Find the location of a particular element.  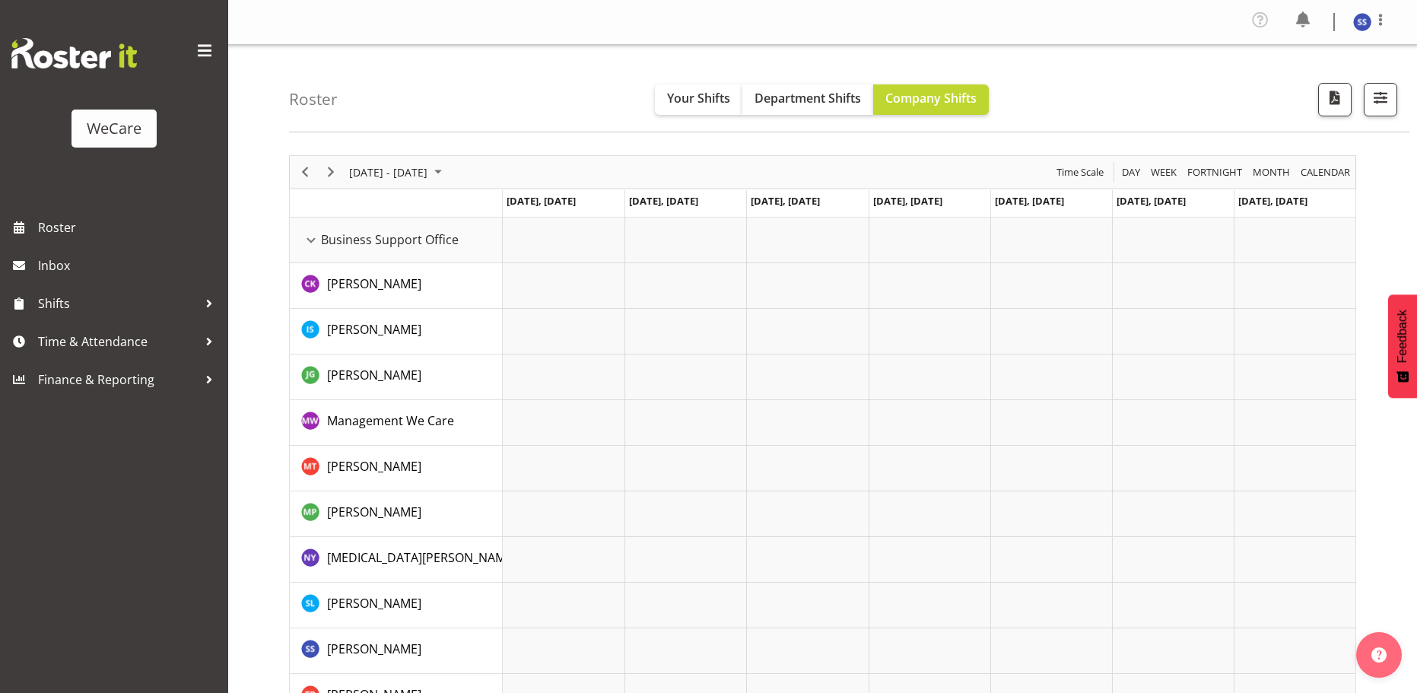

span: Time Scale is located at coordinates (1080, 172).